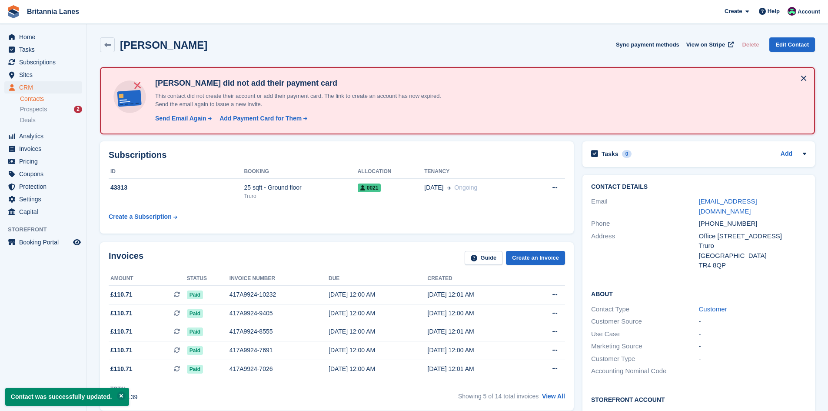 The image size is (828, 411). I want to click on span: Capital, so click(45, 212).